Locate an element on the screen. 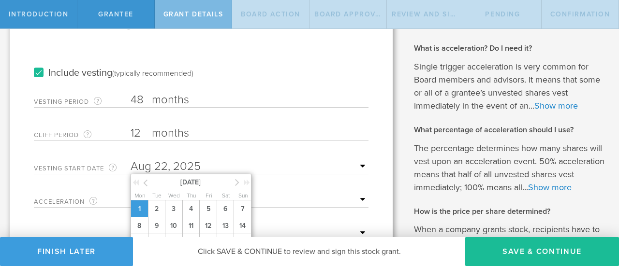 This screenshot has width=619, height=266. span: Sat is located at coordinates (226, 196).